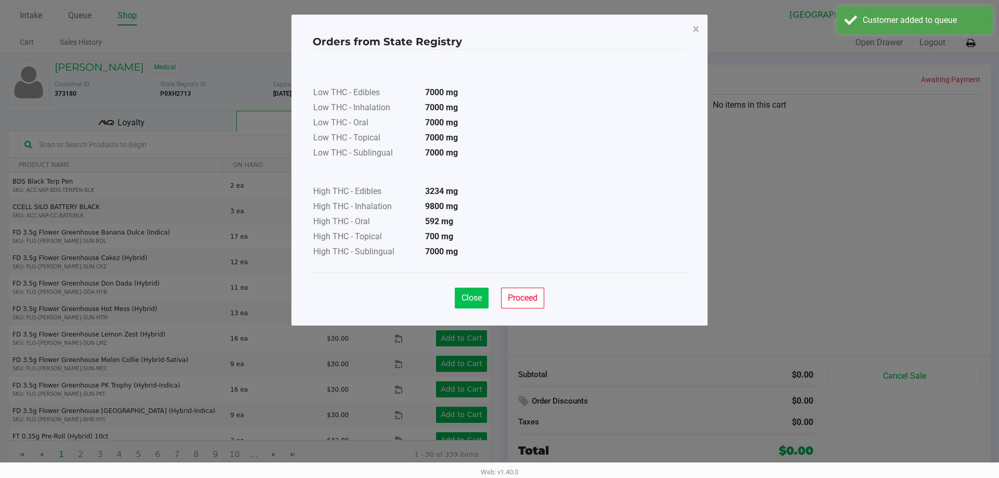 This screenshot has height=478, width=999. Describe the element at coordinates (387, 42) in the screenshot. I see `h4: Orders from State Registry` at that location.